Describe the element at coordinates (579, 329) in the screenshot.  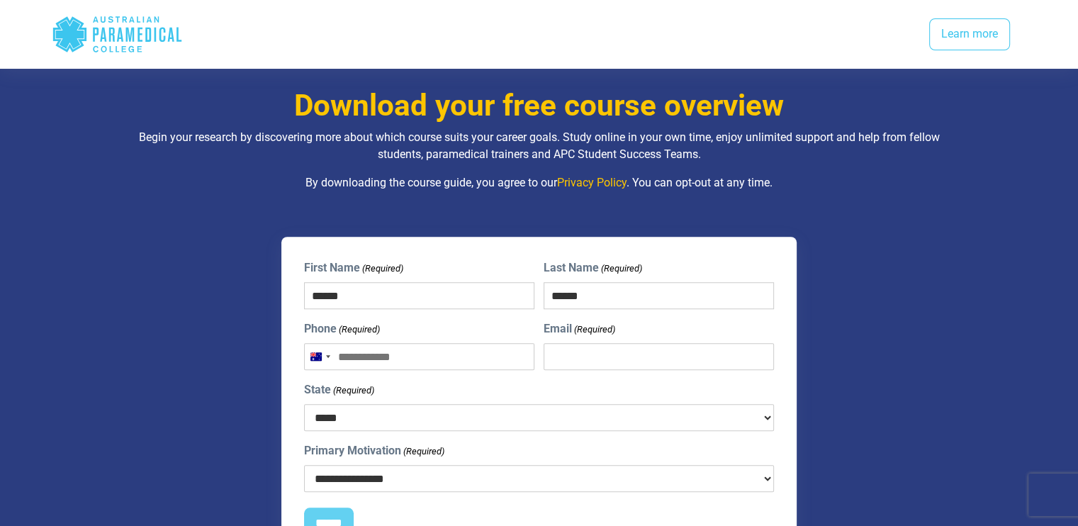
I see `label: Email` at that location.